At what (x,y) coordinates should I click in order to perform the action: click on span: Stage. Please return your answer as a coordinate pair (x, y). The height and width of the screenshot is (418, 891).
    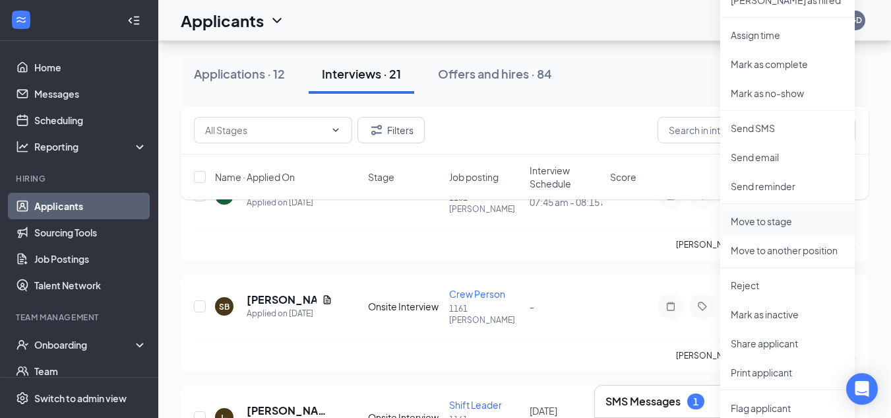
    Looking at the image, I should click on (381, 177).